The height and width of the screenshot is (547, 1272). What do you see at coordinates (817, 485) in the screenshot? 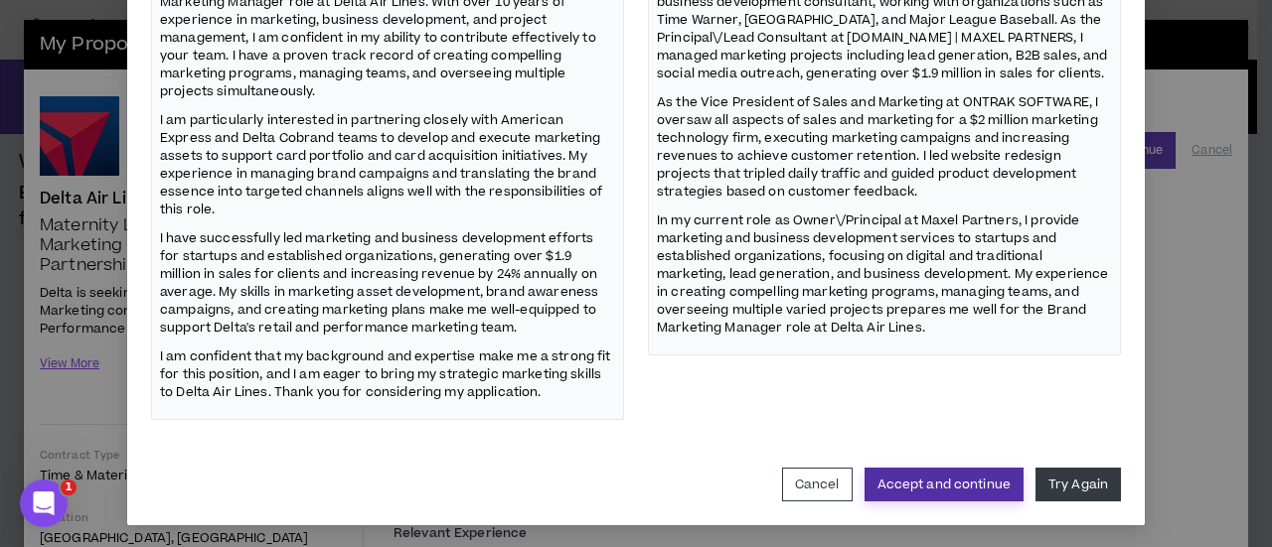
I see `button: Cancel` at bounding box center [817, 485].